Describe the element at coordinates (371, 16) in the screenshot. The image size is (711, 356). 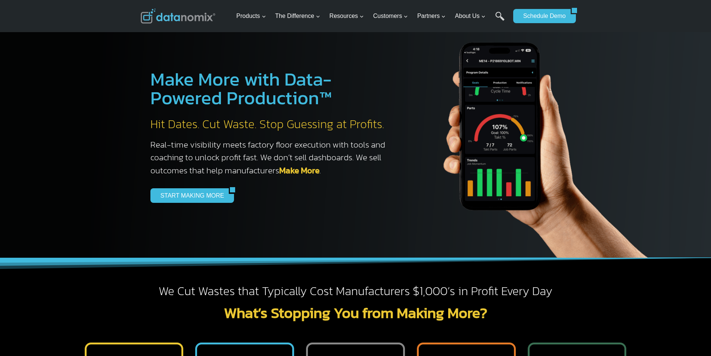
I see `nav: Primary Navigation` at that location.